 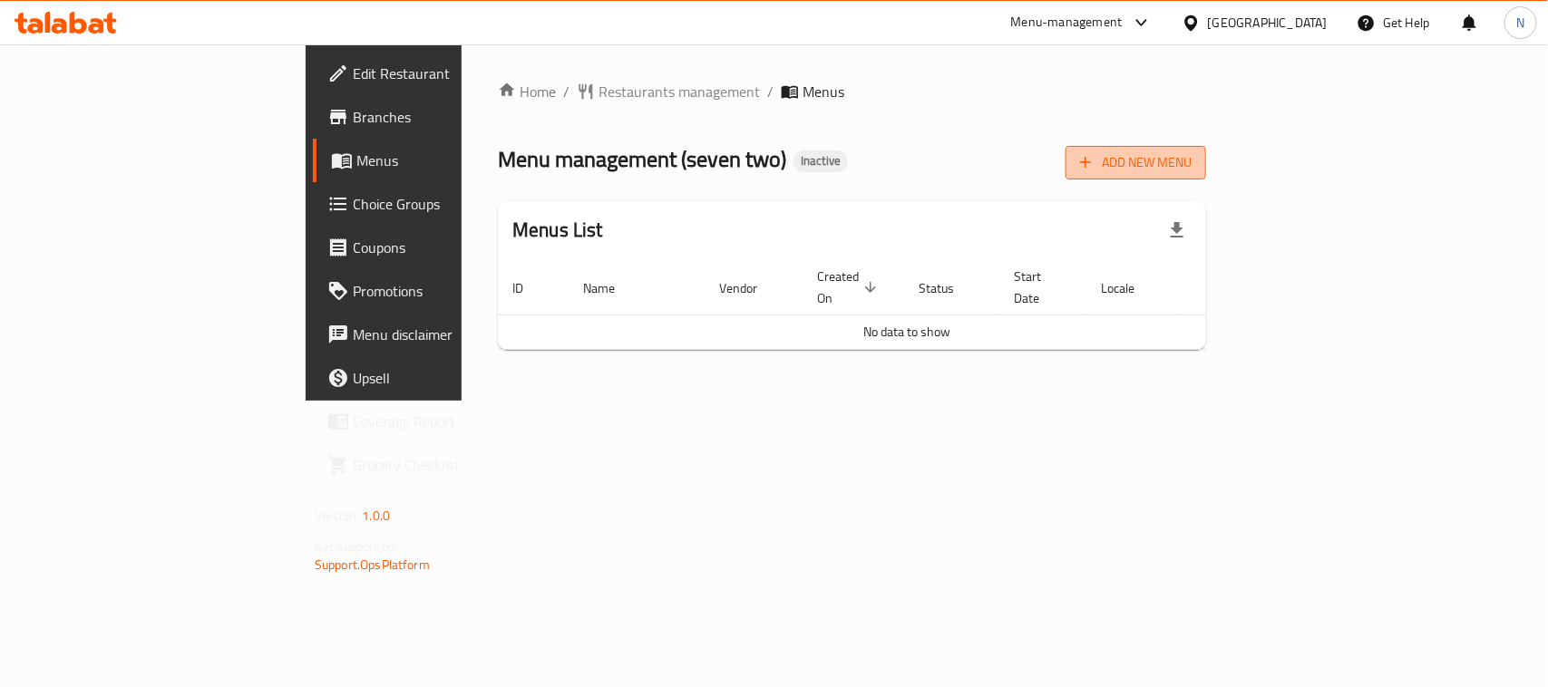 I want to click on a: Coverage Report, so click(x=438, y=422).